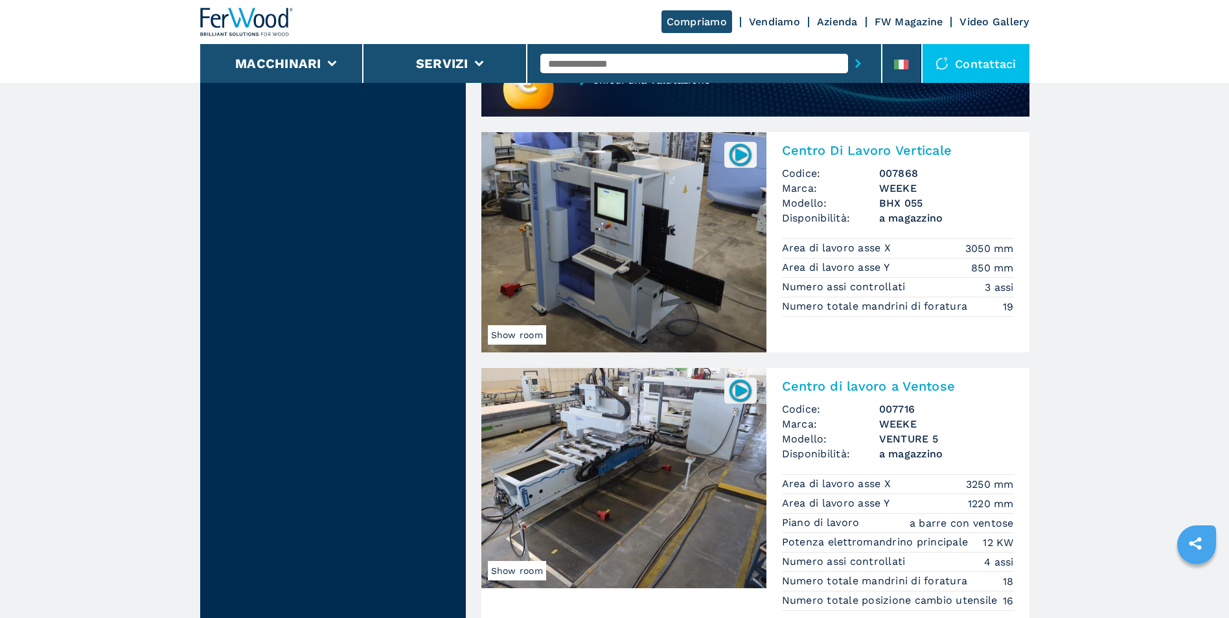 The image size is (1229, 618). Describe the element at coordinates (942, 64) in the screenshot. I see `img: Contattaci` at that location.